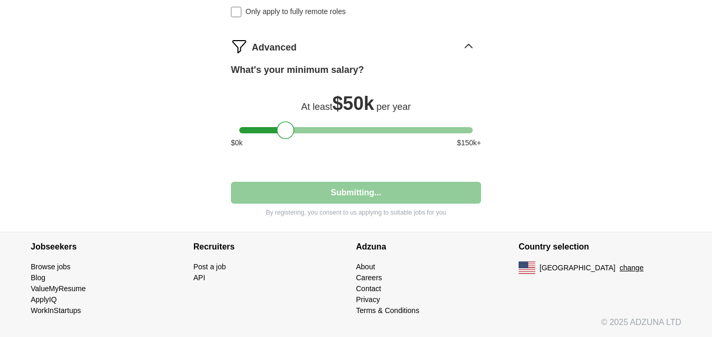 This screenshot has width=712, height=337. I want to click on a: Privacy, so click(368, 300).